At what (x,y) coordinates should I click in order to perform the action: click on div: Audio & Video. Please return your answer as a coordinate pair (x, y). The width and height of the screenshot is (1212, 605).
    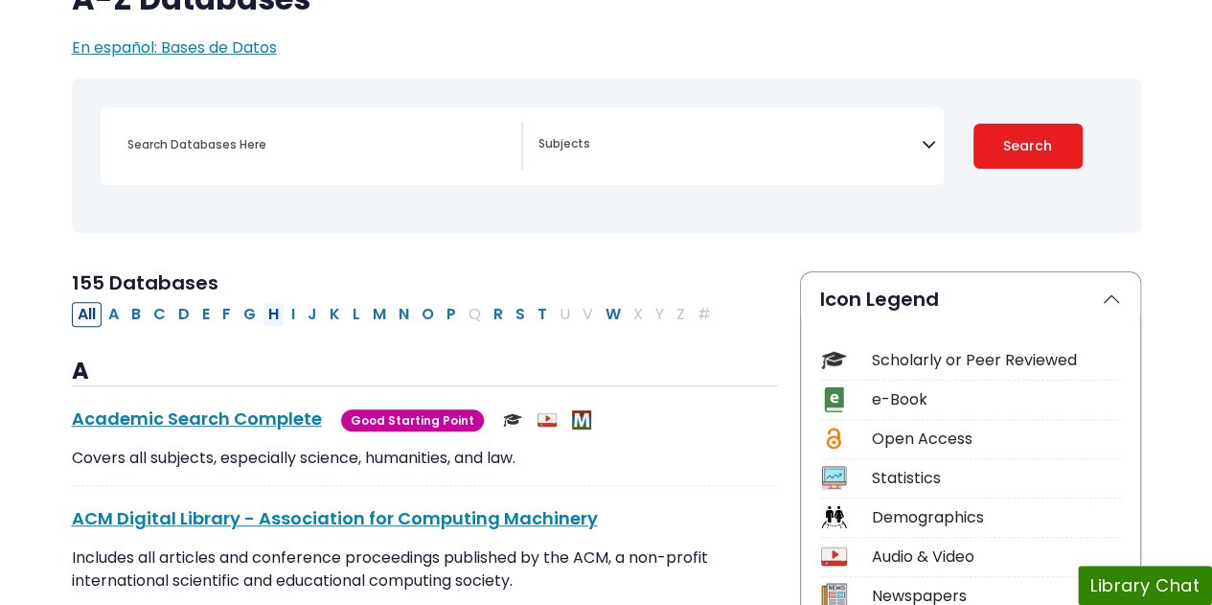
    Looking at the image, I should click on (997, 557).